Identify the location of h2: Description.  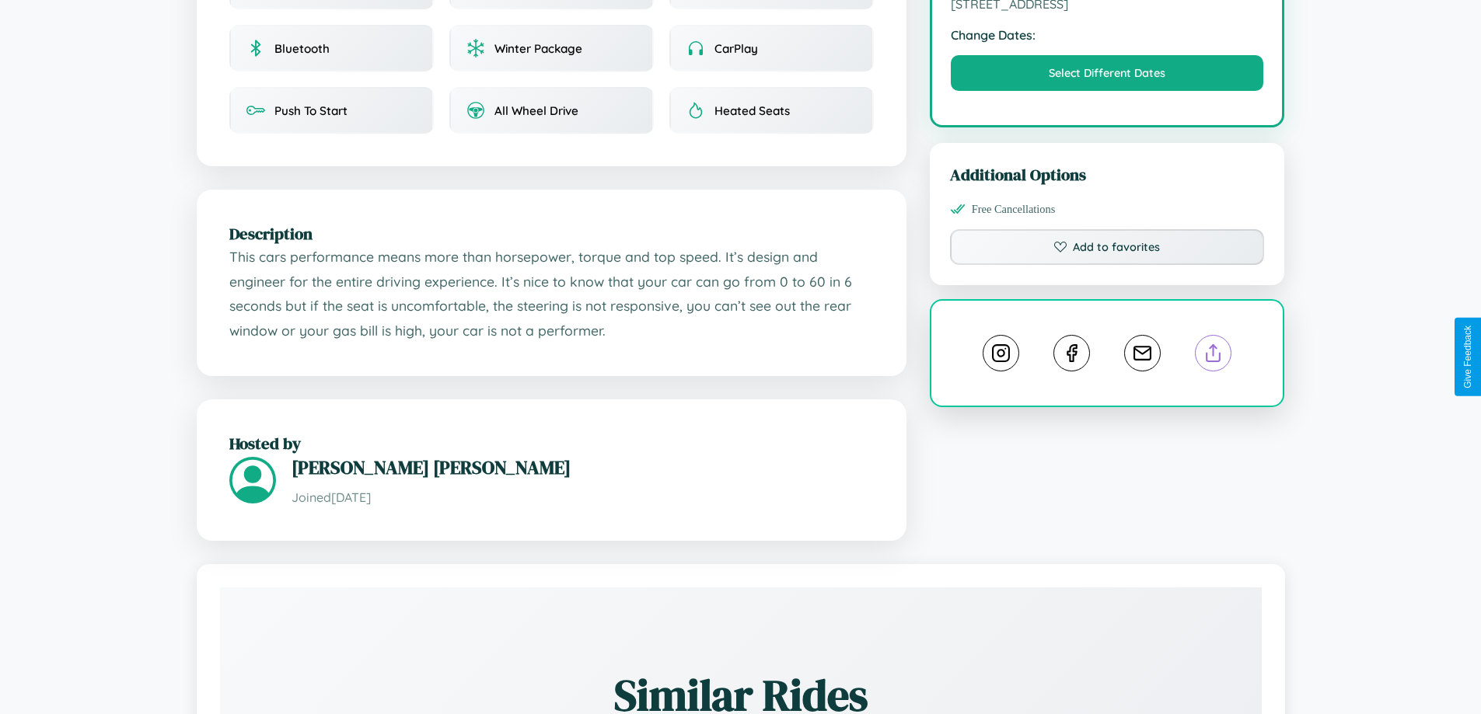
(551, 233).